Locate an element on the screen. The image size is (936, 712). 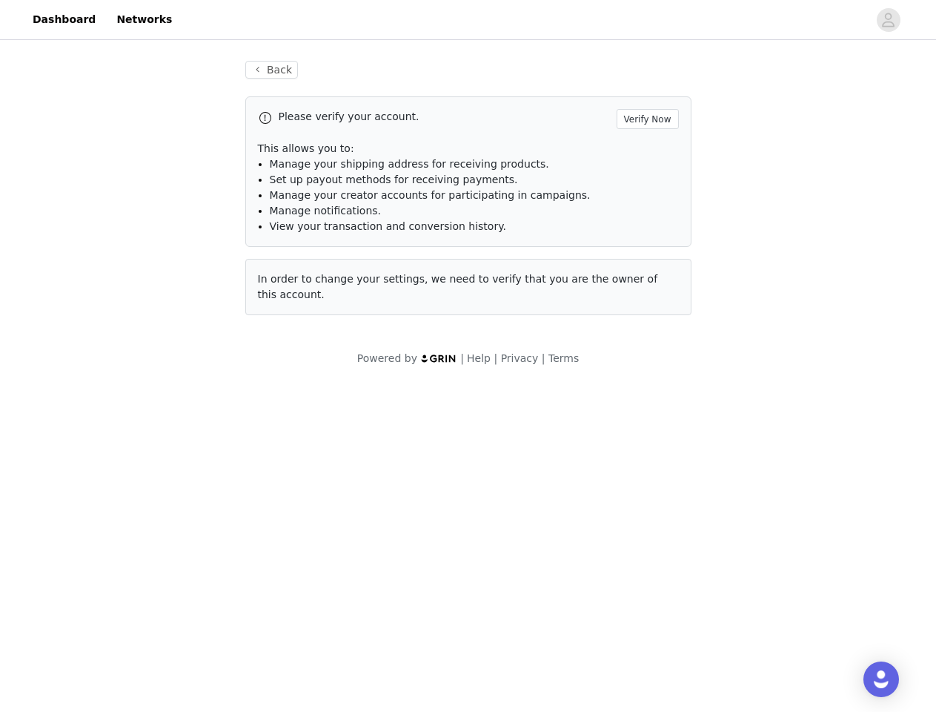
button: Back is located at coordinates (272, 70).